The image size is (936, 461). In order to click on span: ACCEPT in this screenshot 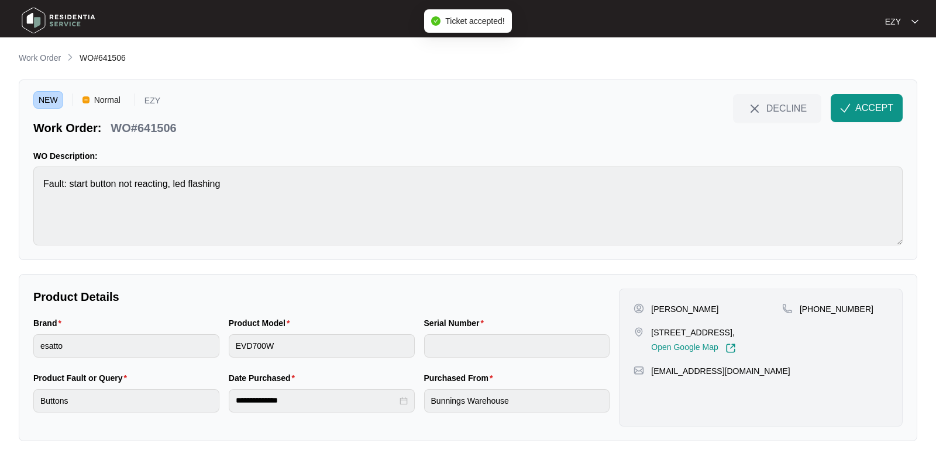, I will do `click(874, 108)`.